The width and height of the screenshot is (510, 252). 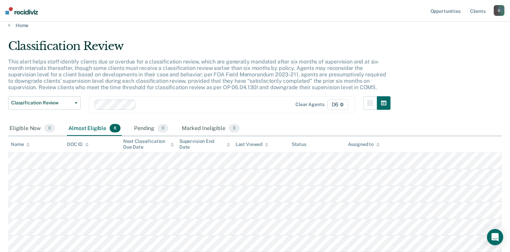 What do you see at coordinates (364, 144) in the screenshot?
I see `div: Assigned to` at bounding box center [364, 144].